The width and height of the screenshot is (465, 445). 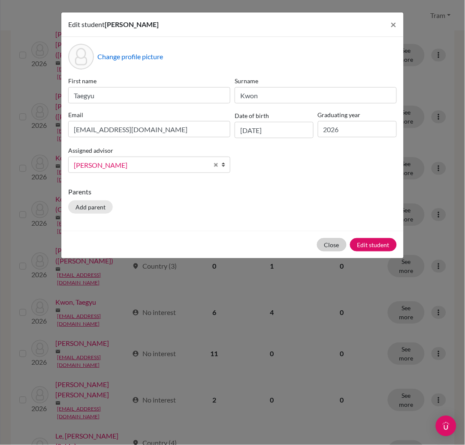 I want to click on label: Assigned advisor, so click(x=90, y=150).